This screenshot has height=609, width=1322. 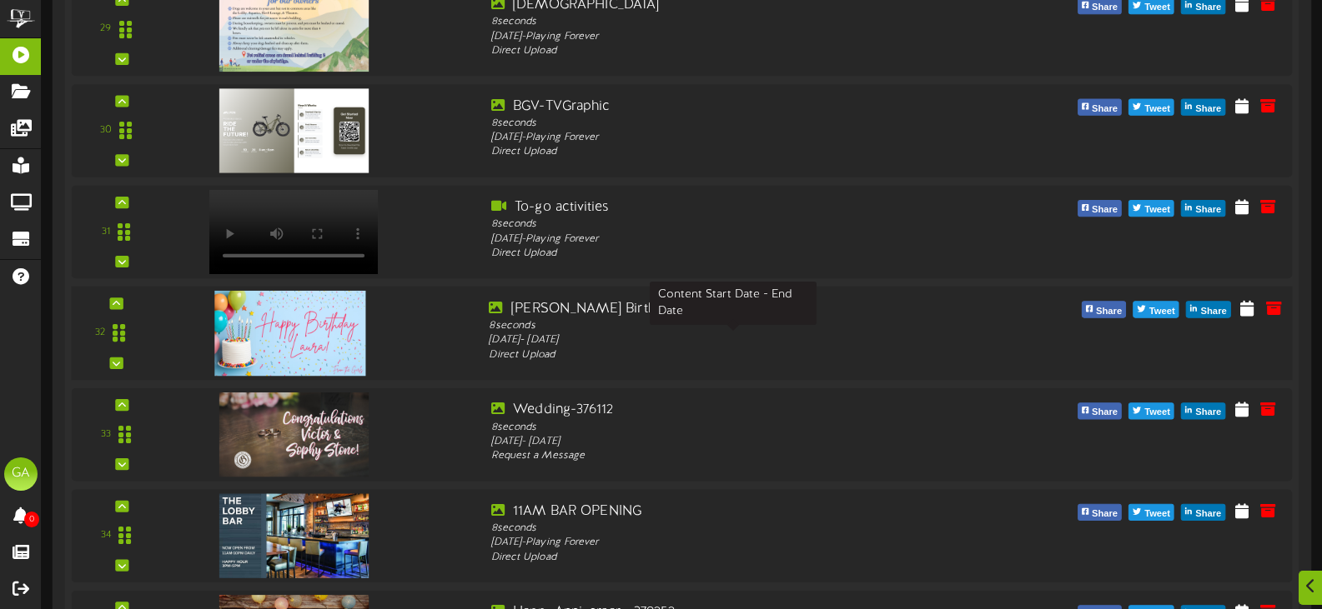 What do you see at coordinates (293, 130) in the screenshot?
I see `img: a731828a-8d40-4f2f-b53a-3cbea81fb9b2.png` at bounding box center [293, 130].